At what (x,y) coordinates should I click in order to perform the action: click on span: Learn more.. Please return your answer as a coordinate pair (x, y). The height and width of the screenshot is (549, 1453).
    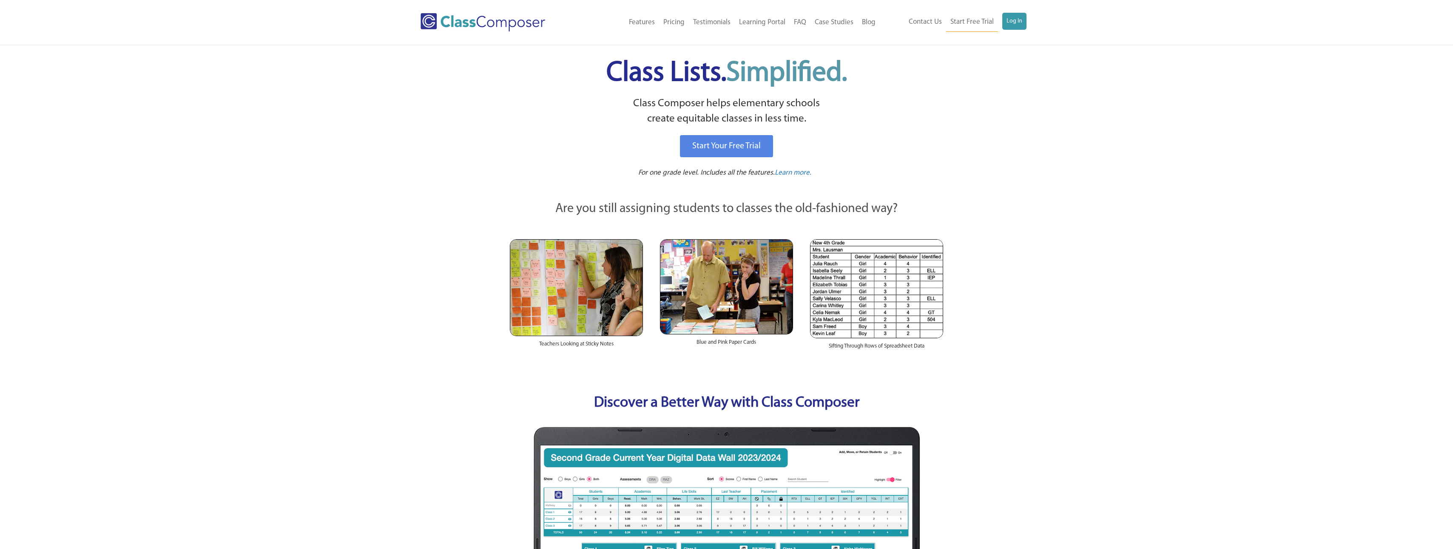
    Looking at the image, I should click on (793, 173).